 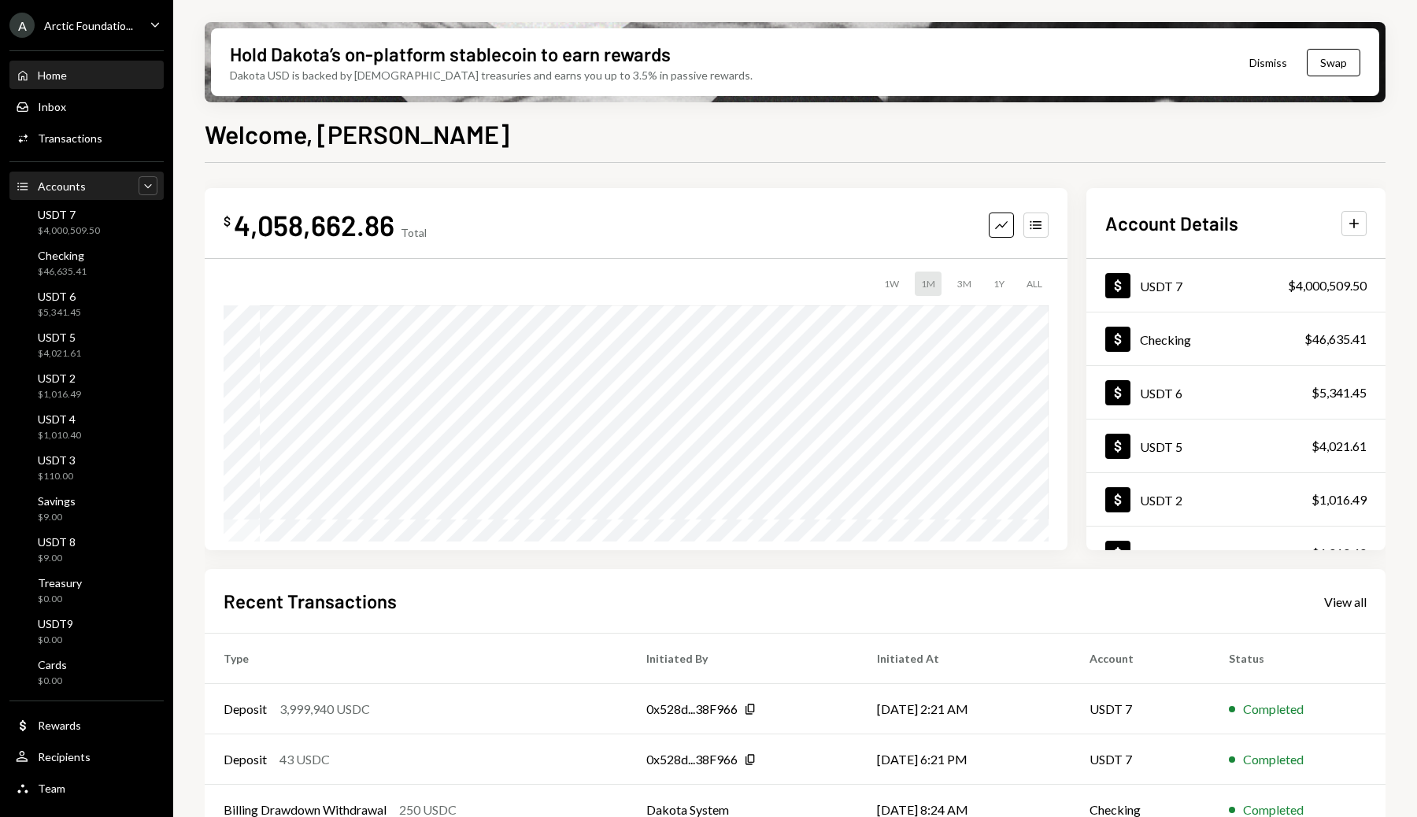 What do you see at coordinates (87, 106) in the screenshot?
I see `a: Inbox` at bounding box center [87, 106].